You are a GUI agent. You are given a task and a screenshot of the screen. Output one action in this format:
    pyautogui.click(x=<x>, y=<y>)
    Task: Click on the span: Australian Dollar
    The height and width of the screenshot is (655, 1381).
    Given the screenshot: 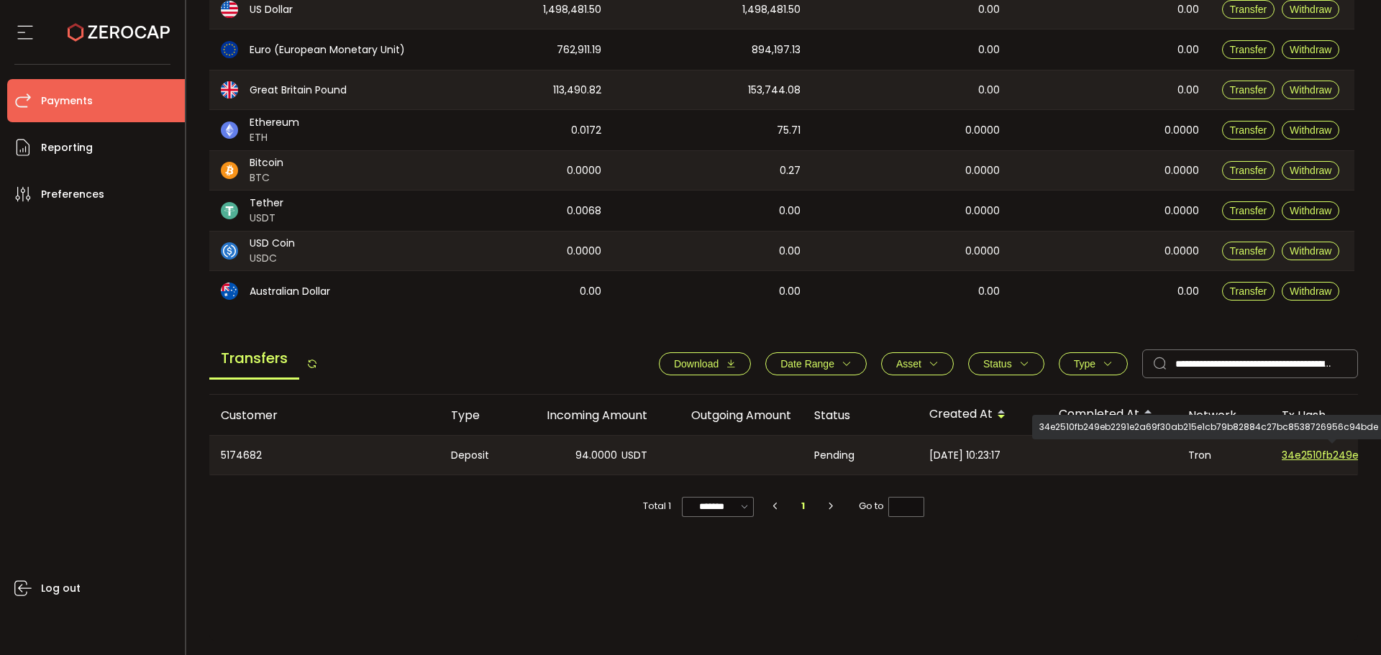 What is the action you would take?
    pyautogui.click(x=290, y=291)
    